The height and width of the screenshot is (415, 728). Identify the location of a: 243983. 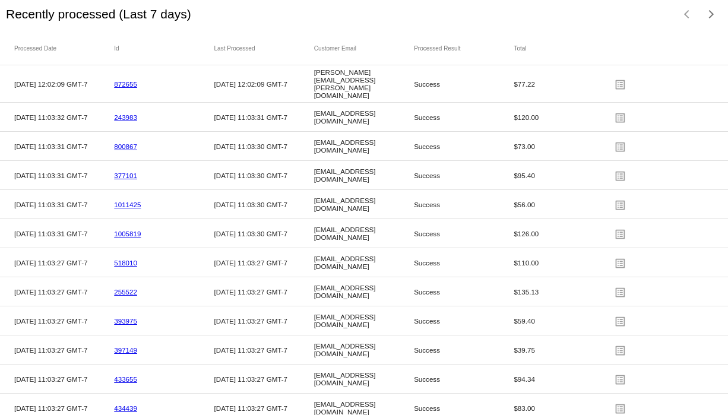
(125, 117).